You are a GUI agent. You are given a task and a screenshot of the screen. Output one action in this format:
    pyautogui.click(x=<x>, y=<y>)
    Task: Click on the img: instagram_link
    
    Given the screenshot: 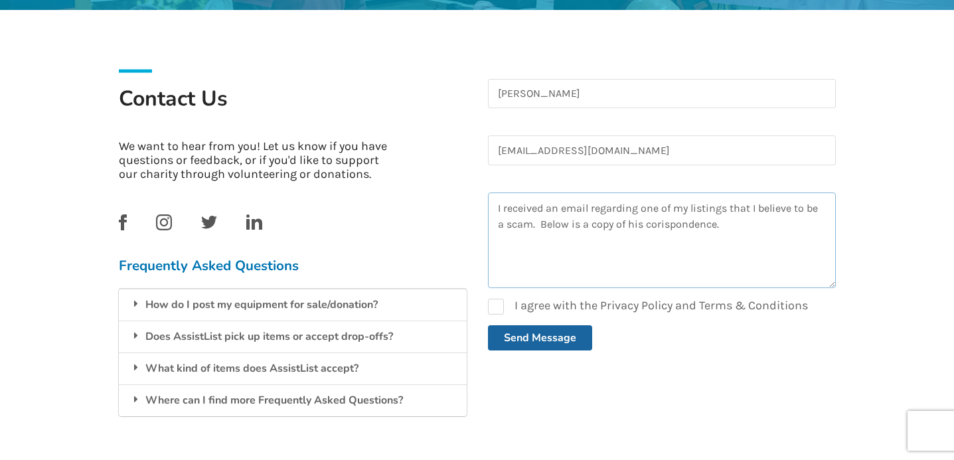 What is the action you would take?
    pyautogui.click(x=164, y=222)
    